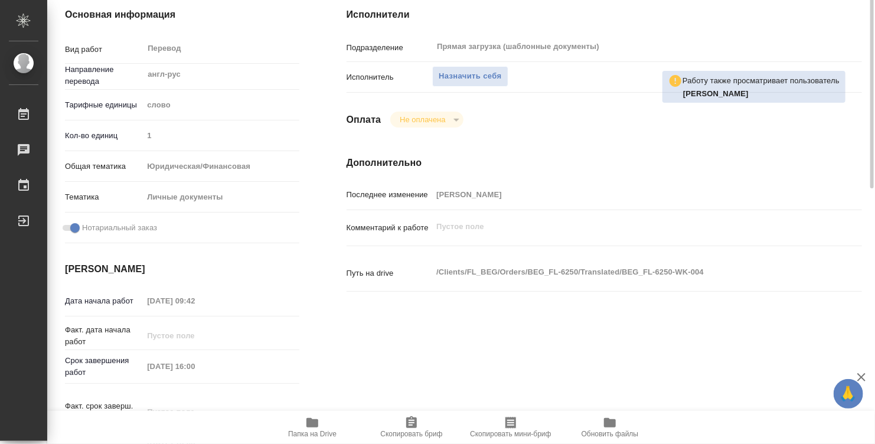 The width and height of the screenshot is (875, 444). What do you see at coordinates (390, 77) in the screenshot?
I see `p: Исполнитель` at bounding box center [390, 77].